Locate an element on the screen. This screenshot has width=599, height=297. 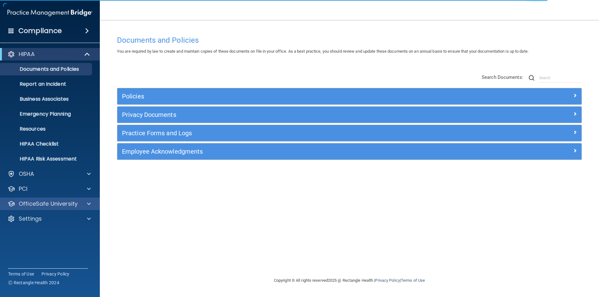
p: HIPAA is located at coordinates (27, 54).